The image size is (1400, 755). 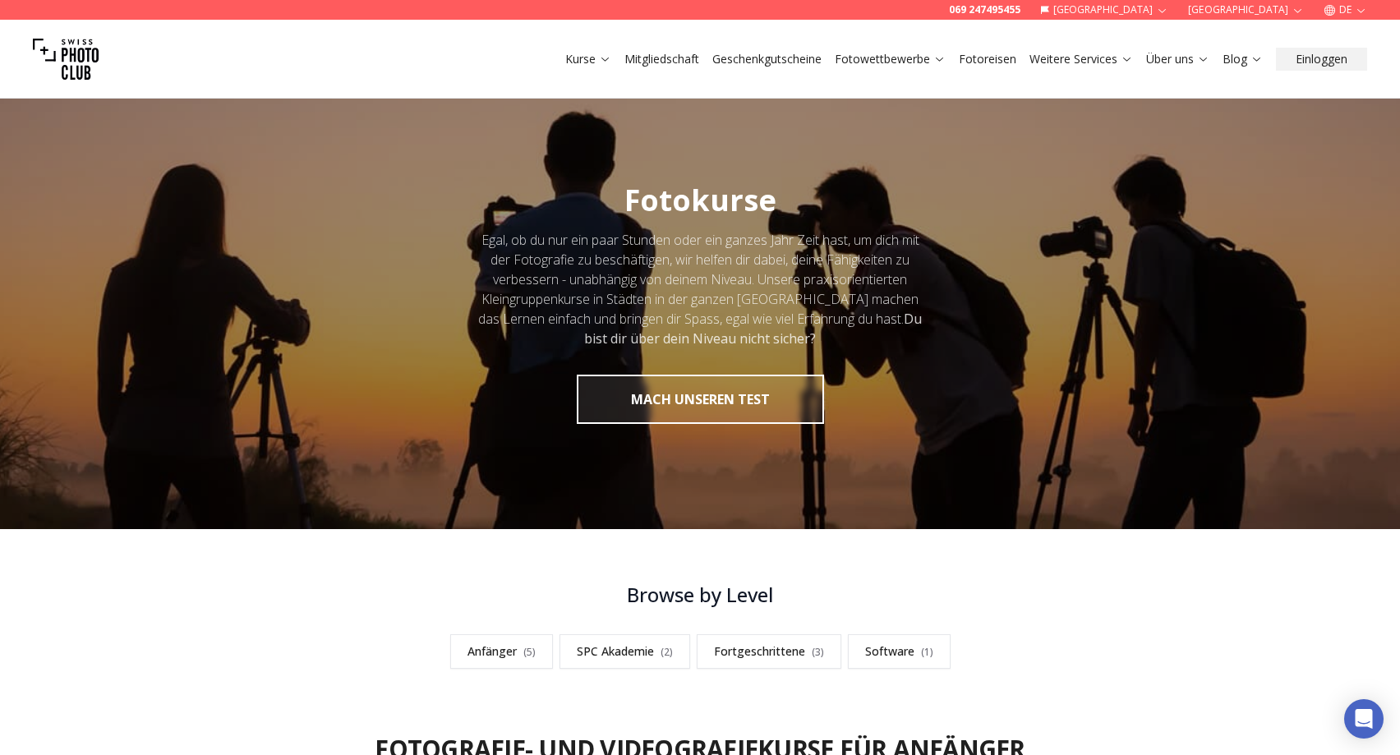 What do you see at coordinates (767, 59) in the screenshot?
I see `button: Geschenkgutscheine` at bounding box center [767, 59].